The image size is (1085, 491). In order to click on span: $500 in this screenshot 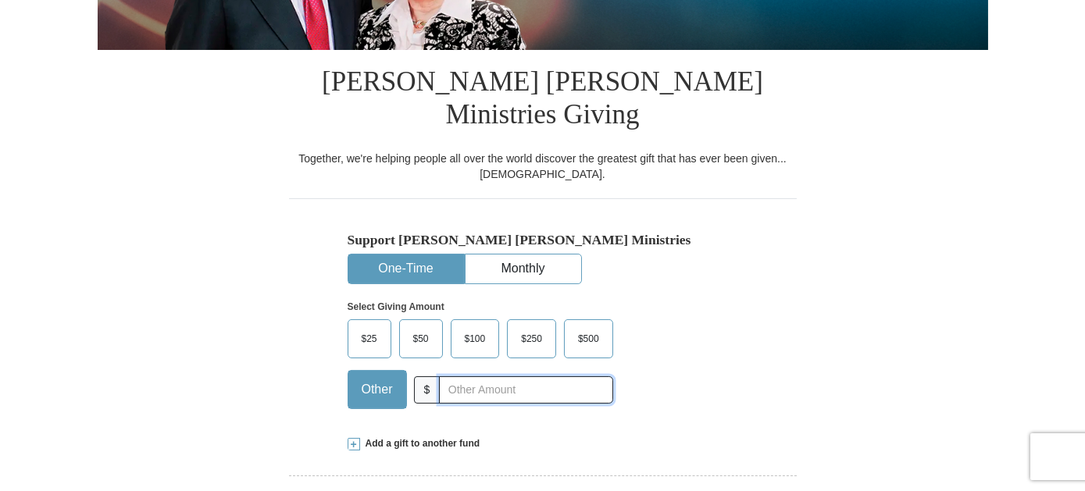, I will do `click(588, 339)`.